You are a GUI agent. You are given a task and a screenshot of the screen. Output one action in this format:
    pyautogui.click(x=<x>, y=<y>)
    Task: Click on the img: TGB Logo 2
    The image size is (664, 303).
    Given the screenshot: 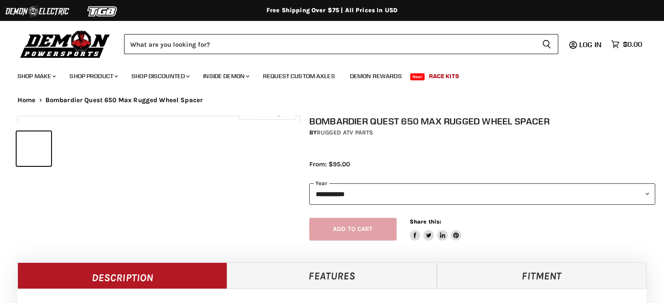 What is the action you would take?
    pyautogui.click(x=103, y=11)
    